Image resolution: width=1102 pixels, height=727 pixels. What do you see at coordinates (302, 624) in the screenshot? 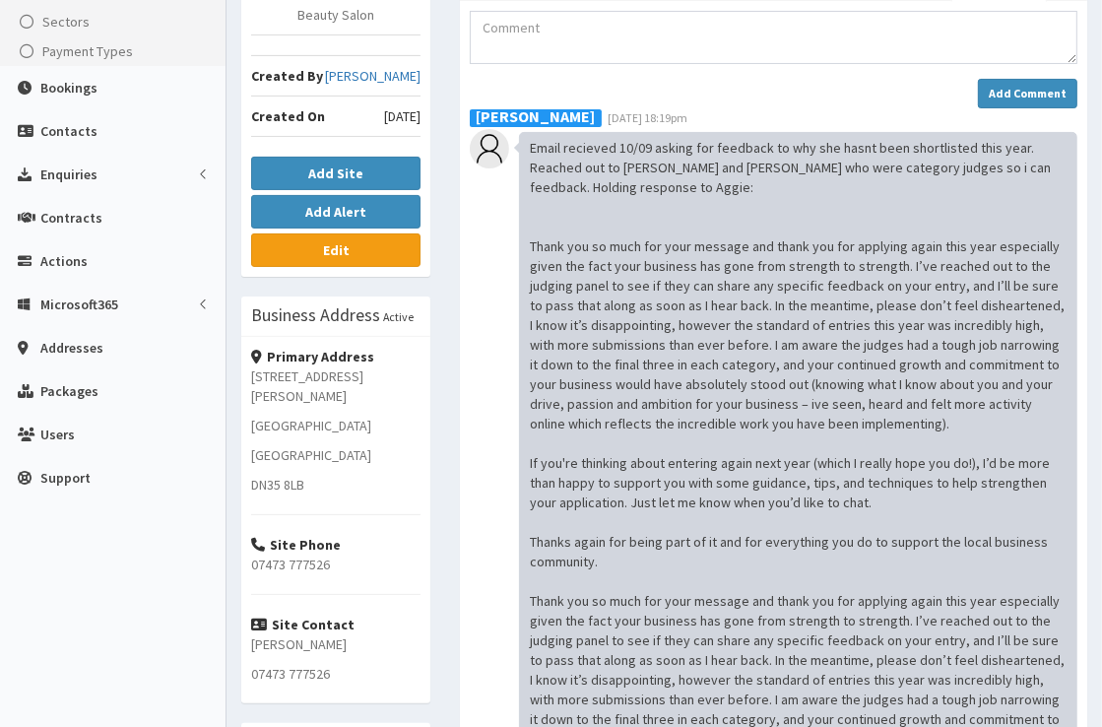
I see `strong: Site Contact` at bounding box center [302, 624].